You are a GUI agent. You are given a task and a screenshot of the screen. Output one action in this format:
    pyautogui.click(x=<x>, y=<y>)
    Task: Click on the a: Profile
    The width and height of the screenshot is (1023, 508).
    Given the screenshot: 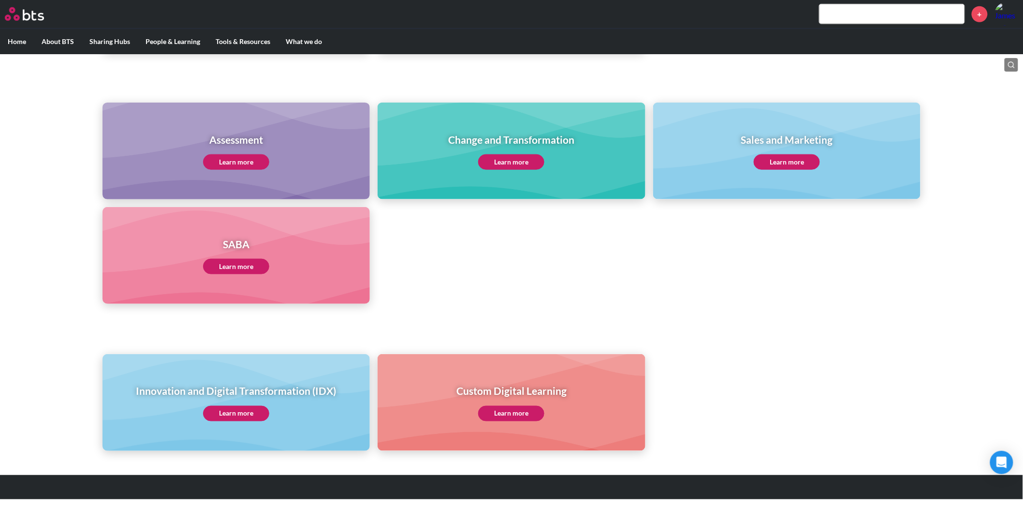 What is the action you would take?
    pyautogui.click(x=1007, y=14)
    